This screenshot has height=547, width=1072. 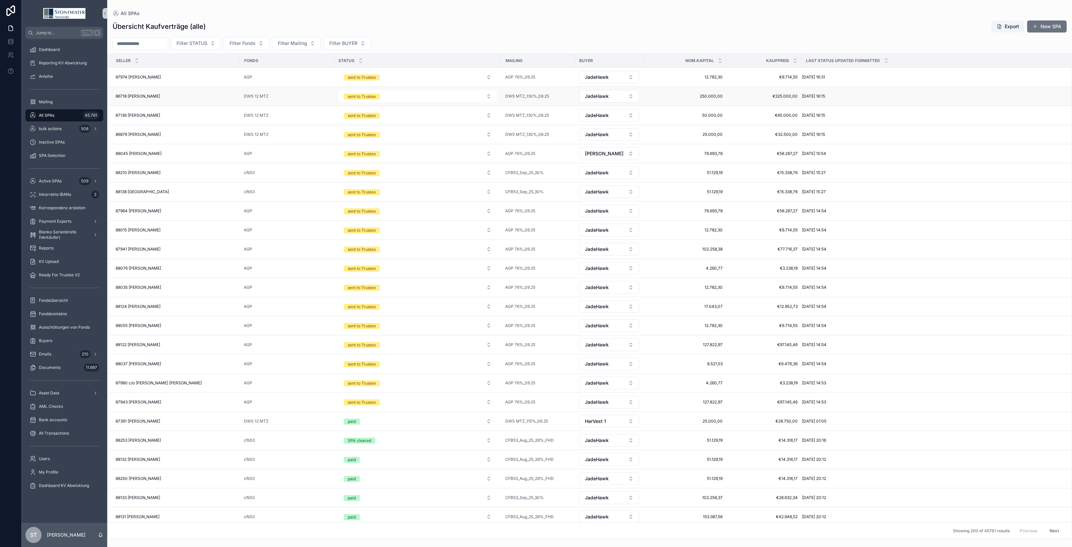 I want to click on span: Mailing, so click(x=46, y=102).